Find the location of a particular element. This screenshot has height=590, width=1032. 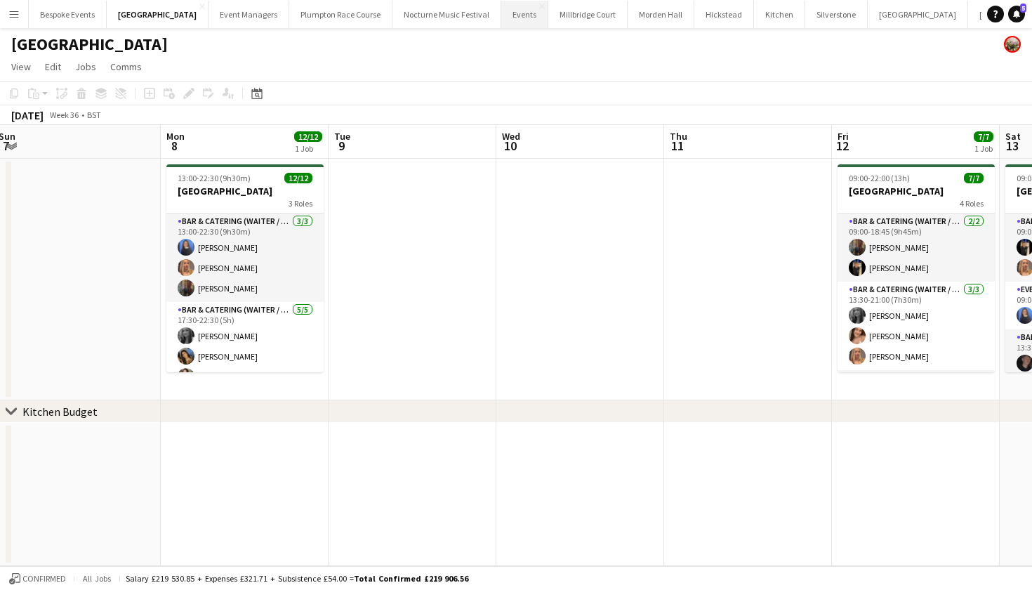

button: Morden Hall is located at coordinates (660, 14).